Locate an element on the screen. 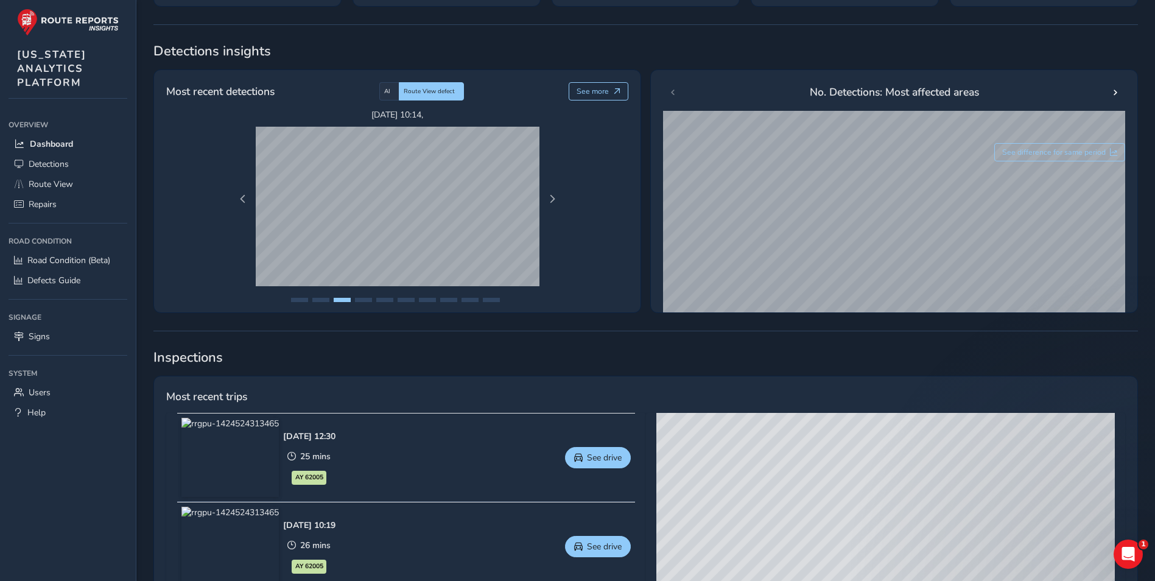 The width and height of the screenshot is (1155, 581). span: Road Condition (Beta) is located at coordinates (69, 260).